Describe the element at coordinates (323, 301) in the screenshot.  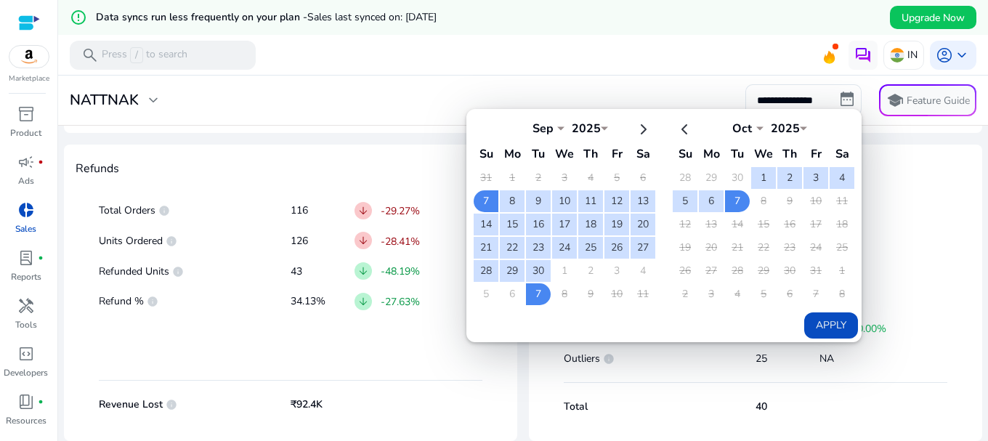
I see `p: 34.13%` at that location.